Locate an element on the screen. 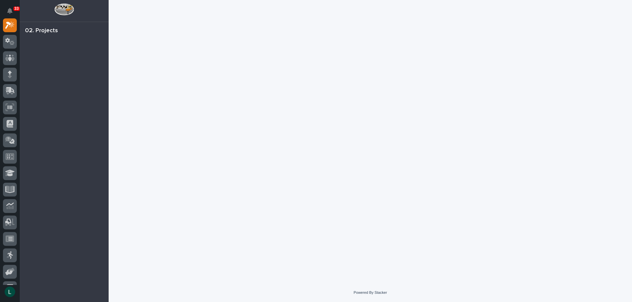 The width and height of the screenshot is (632, 302). a: Powered By Stacker is located at coordinates (370, 293).